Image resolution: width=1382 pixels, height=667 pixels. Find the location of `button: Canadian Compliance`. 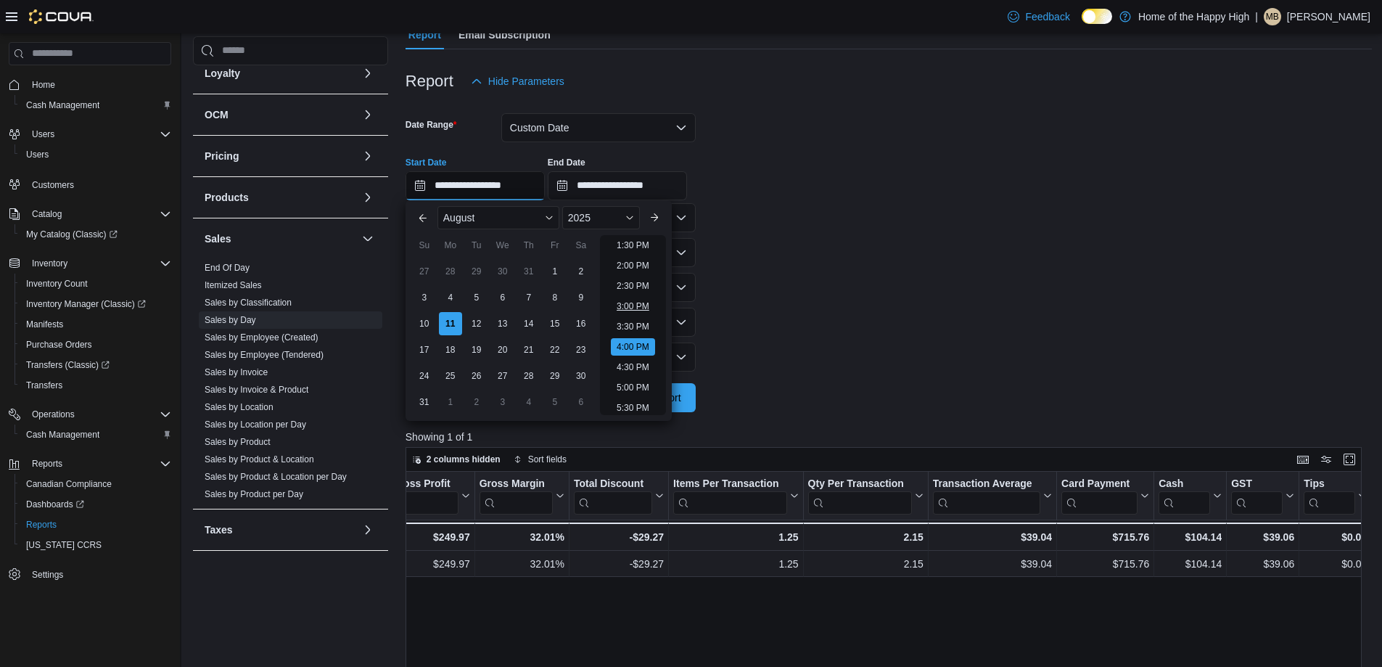

button: Canadian Compliance is located at coordinates (96, 484).